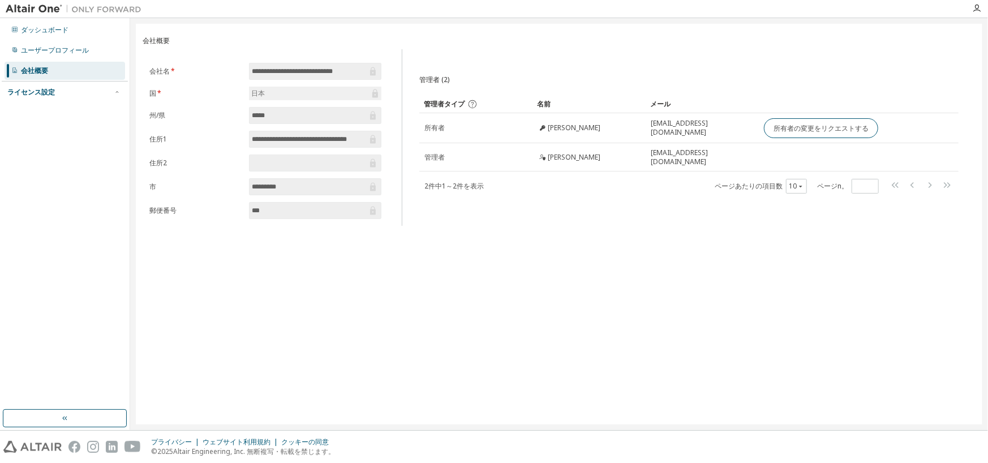 The width and height of the screenshot is (988, 463). I want to click on img: facebook.svg, so click(74, 446).